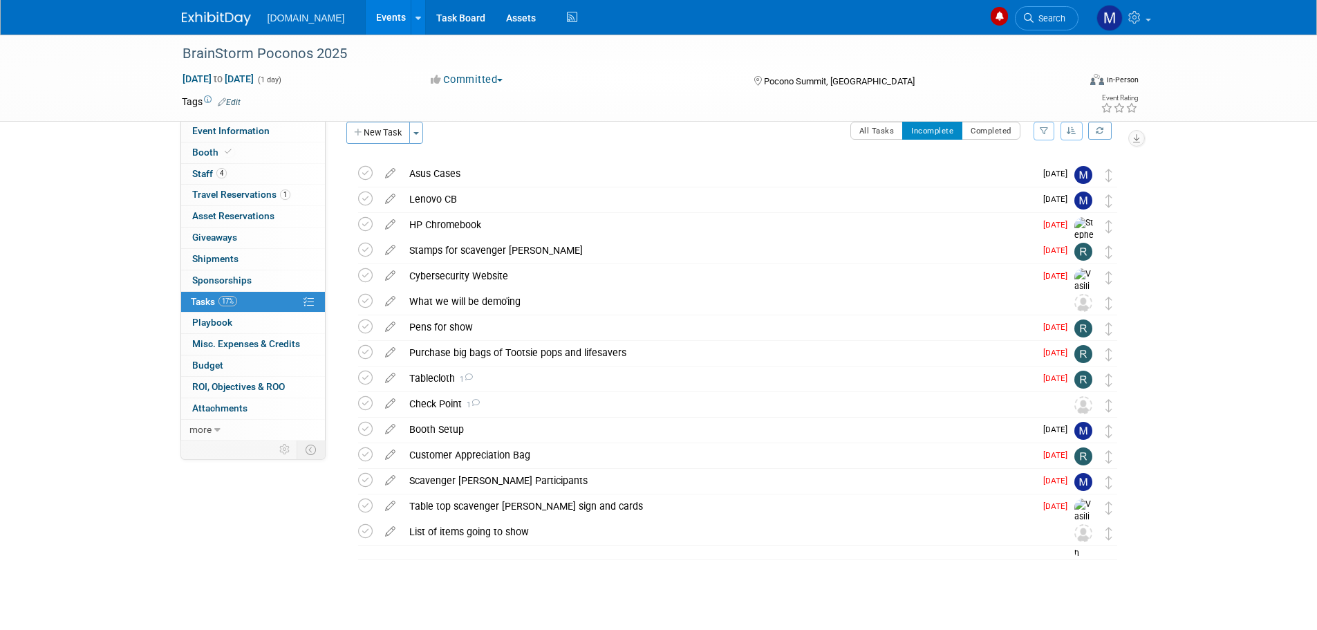 Image resolution: width=1317 pixels, height=630 pixels. I want to click on td: Toggle Event Tabs, so click(310, 449).